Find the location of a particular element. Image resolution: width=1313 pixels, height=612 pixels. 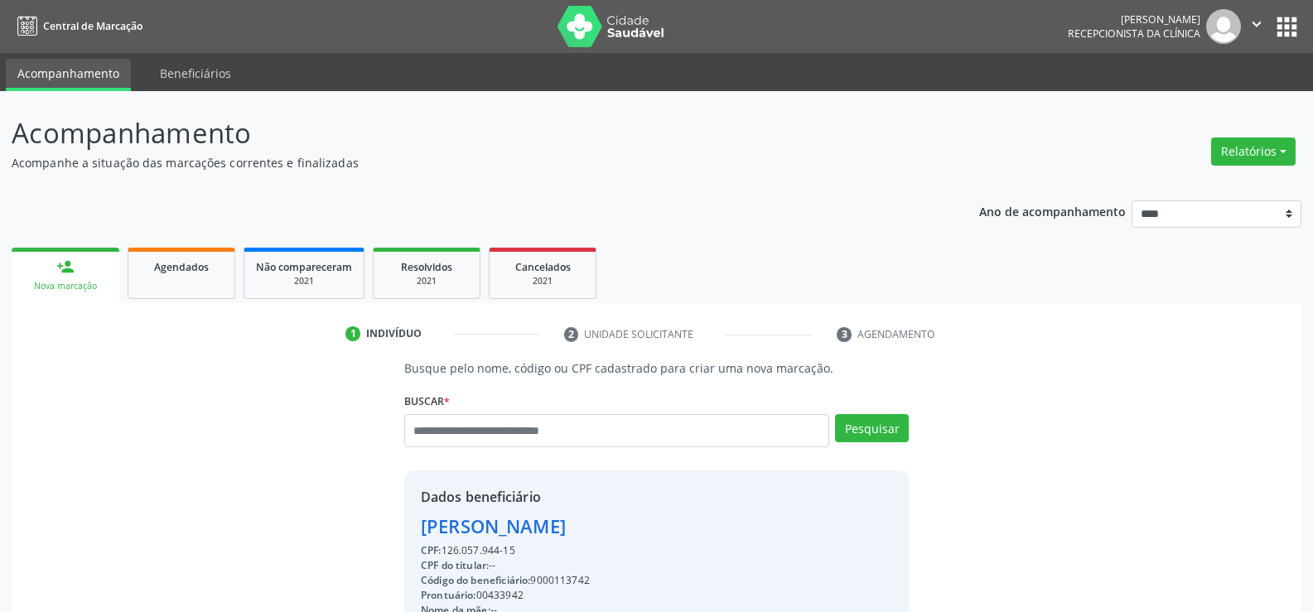

div: 126.057.944-15 is located at coordinates (639, 551).